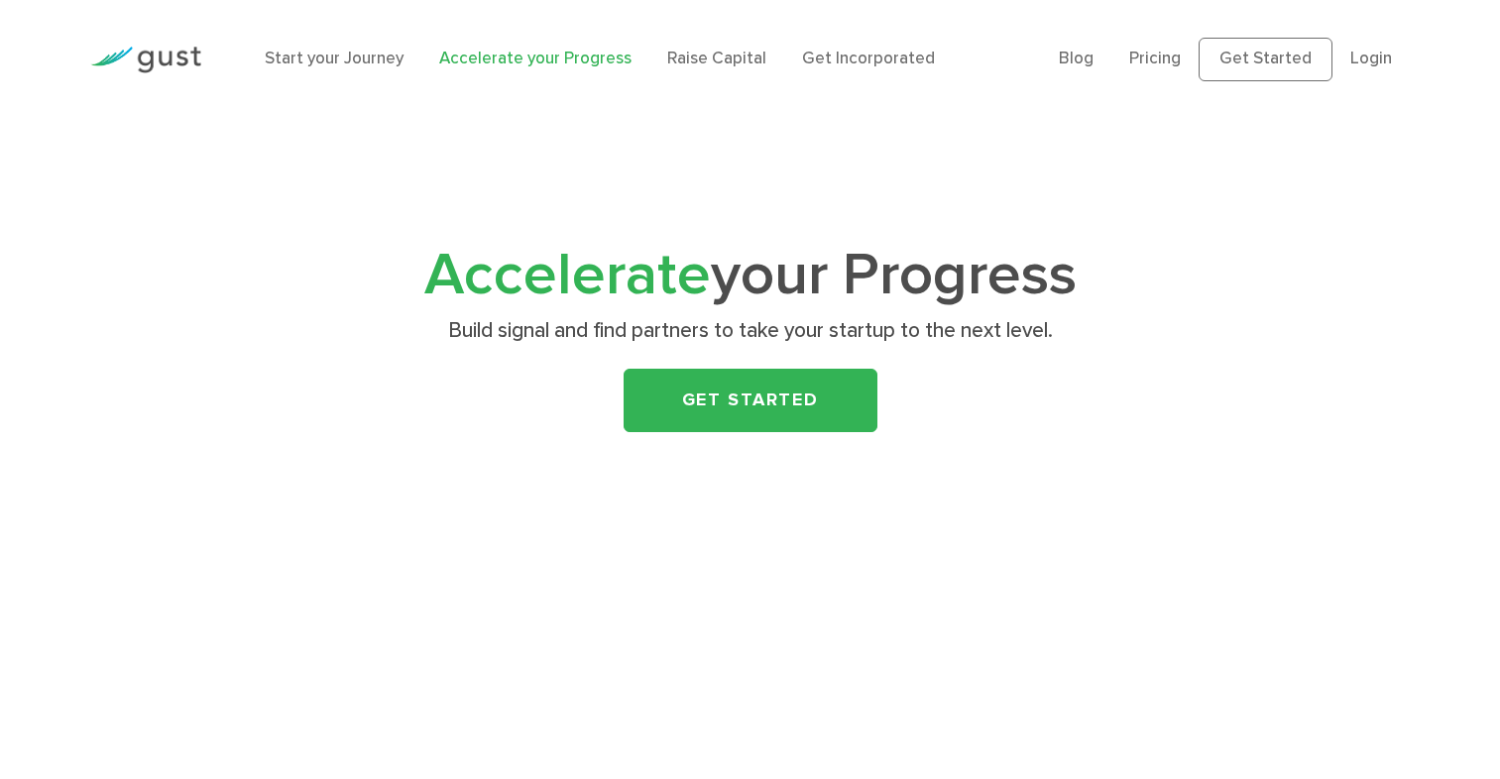 The image size is (1500, 779). What do you see at coordinates (868, 58) in the screenshot?
I see `a: Get Incorporated` at bounding box center [868, 58].